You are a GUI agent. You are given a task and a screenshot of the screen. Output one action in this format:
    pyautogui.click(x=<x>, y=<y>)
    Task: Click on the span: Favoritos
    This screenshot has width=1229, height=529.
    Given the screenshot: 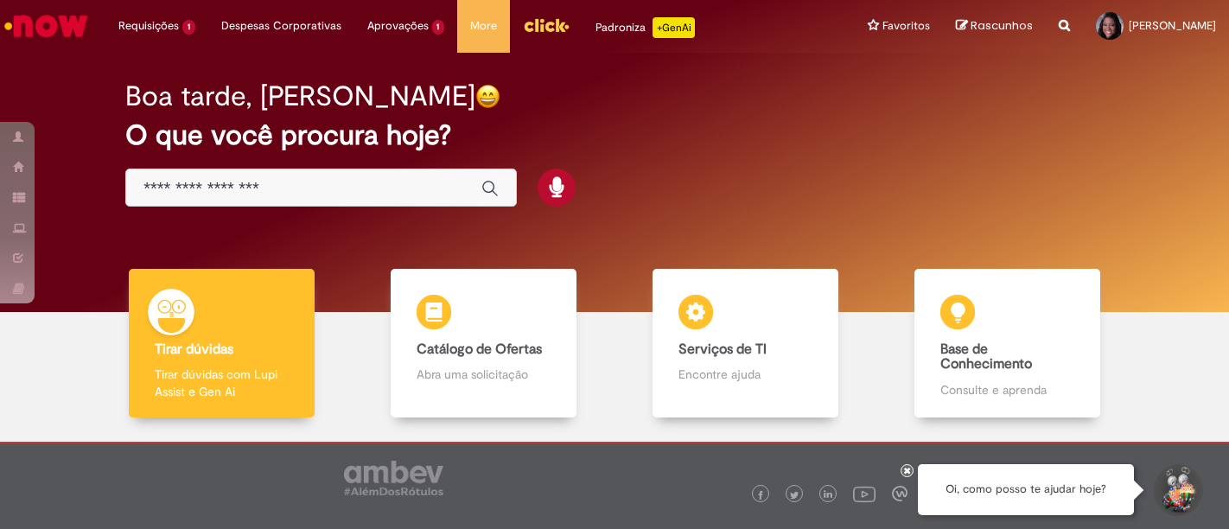 What is the action you would take?
    pyautogui.click(x=906, y=26)
    